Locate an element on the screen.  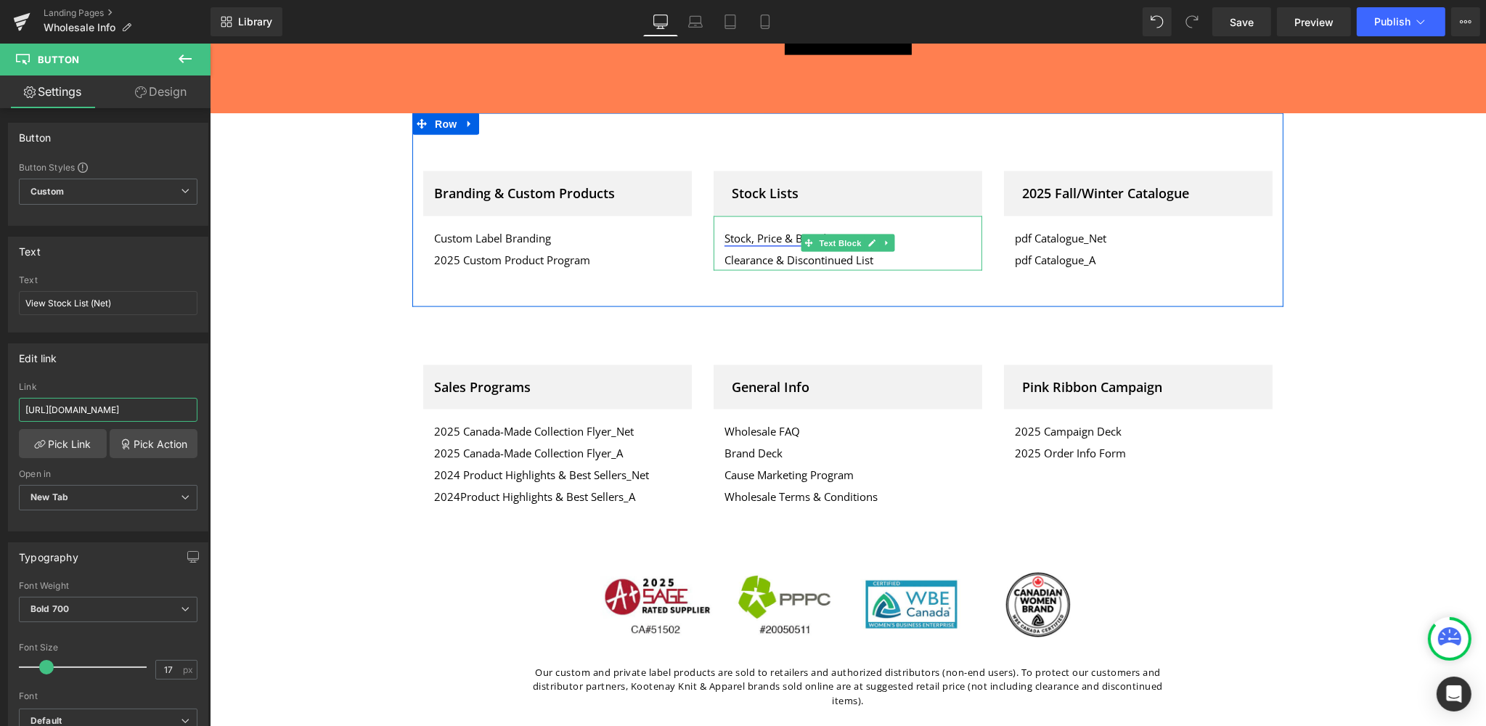
a: 2025 Campaign Deck is located at coordinates (858, 388).